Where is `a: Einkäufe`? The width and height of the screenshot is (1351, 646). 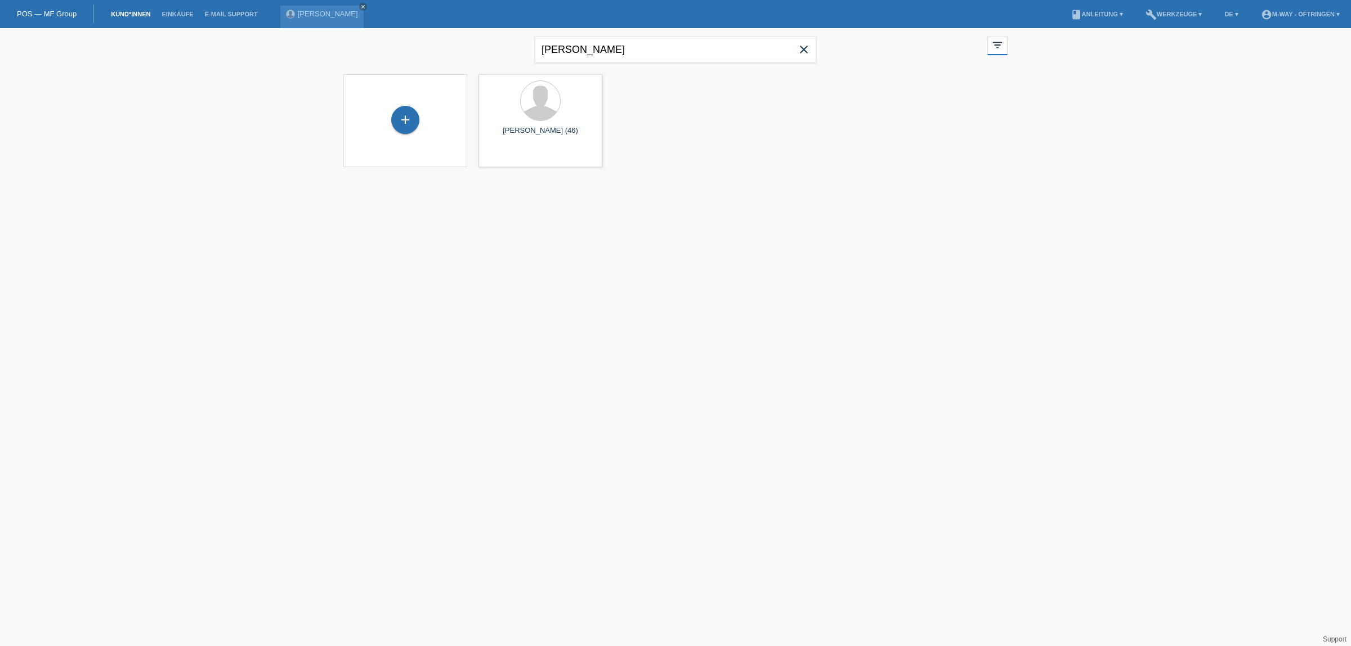 a: Einkäufe is located at coordinates (177, 14).